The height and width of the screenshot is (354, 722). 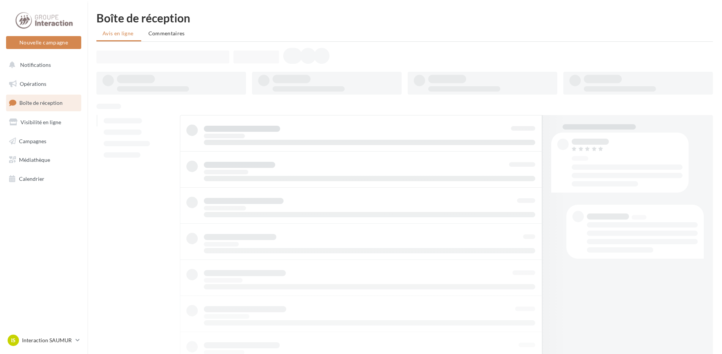 What do you see at coordinates (405, 18) in the screenshot?
I see `div: Boîte de réception` at bounding box center [405, 18].